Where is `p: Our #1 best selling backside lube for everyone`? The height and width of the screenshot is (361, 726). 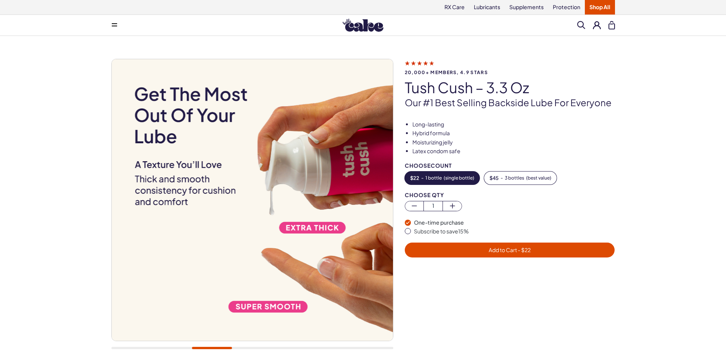 p: Our #1 best selling backside lube for everyone is located at coordinates (510, 103).